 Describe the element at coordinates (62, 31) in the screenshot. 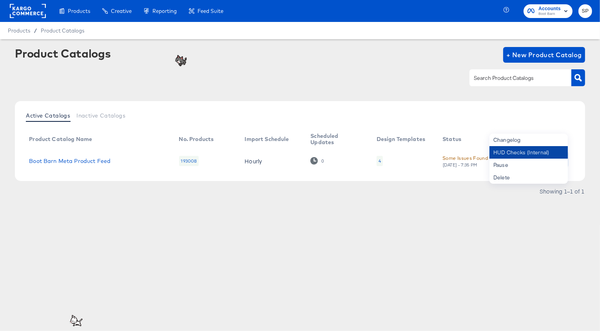

I see `span: Product Catalogs` at that location.